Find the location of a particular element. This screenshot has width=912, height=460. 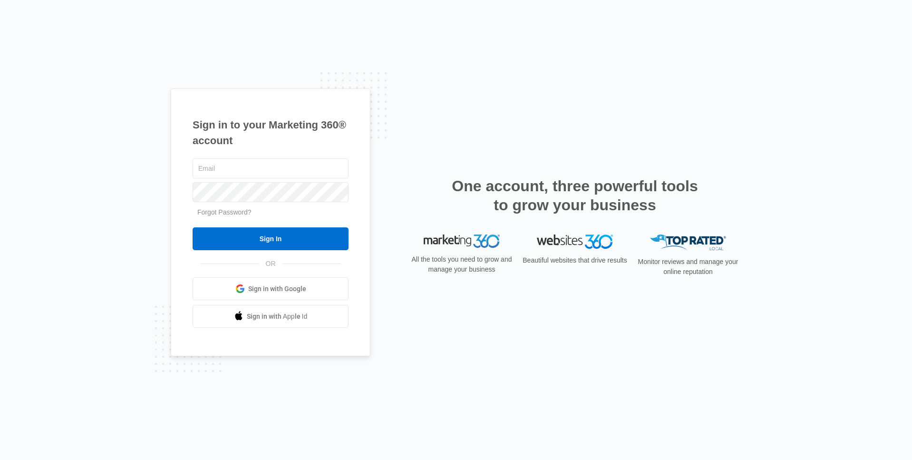

a: Forgot Password? is located at coordinates (225, 212).